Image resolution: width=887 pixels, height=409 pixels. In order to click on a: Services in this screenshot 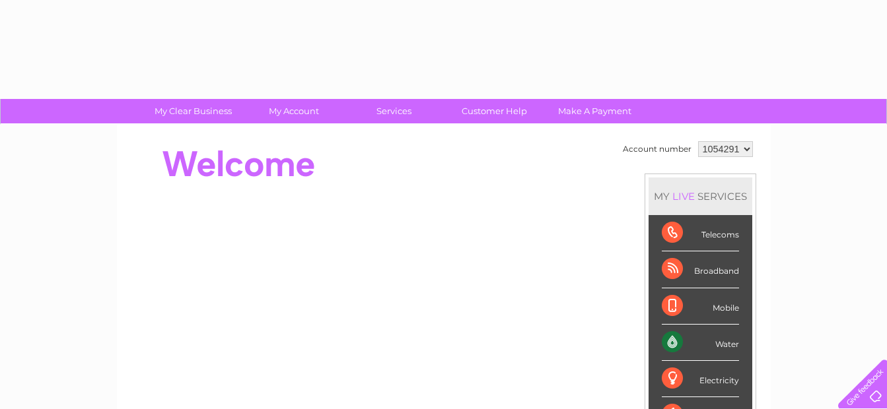, I will do `click(394, 111)`.